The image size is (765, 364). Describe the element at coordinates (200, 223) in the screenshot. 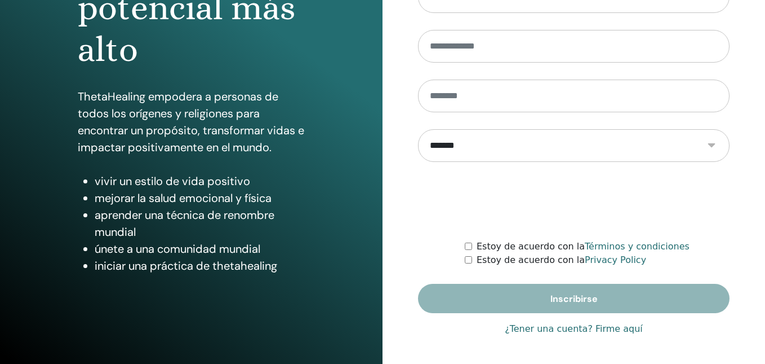

I see `li: aprender una técnica de renombre mundial` at that location.